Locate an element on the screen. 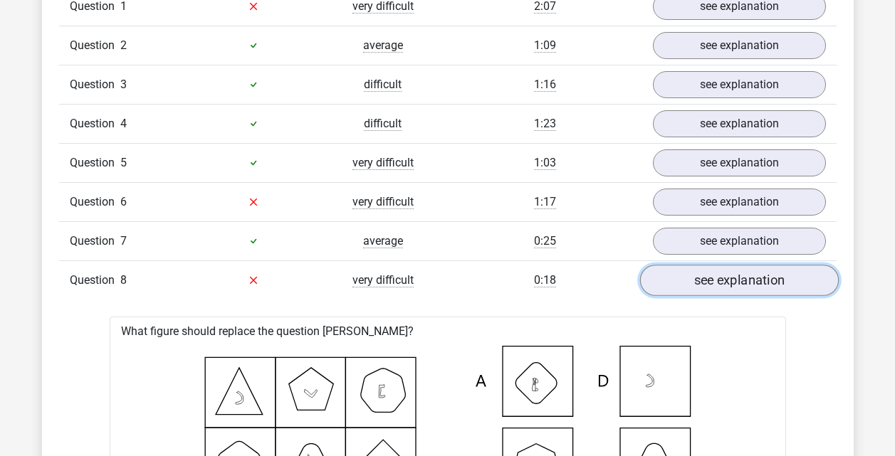 Image resolution: width=895 pixels, height=456 pixels. span: 1:16 is located at coordinates (545, 85).